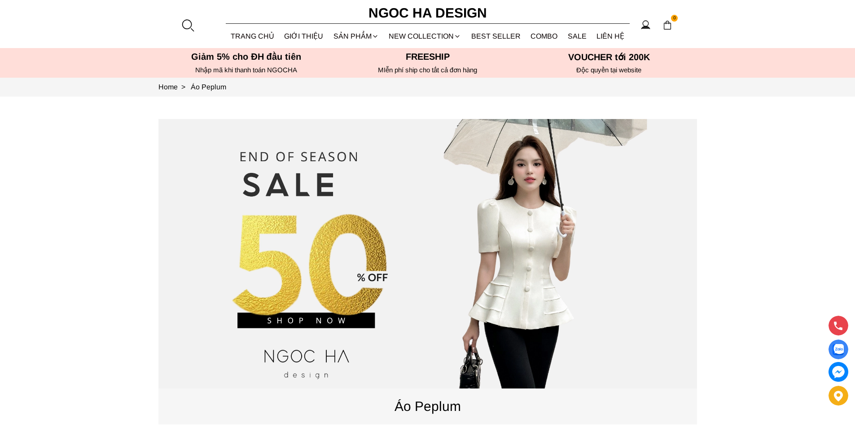 This screenshot has width=855, height=428. I want to click on a: Ngoc Ha Design, so click(428, 13).